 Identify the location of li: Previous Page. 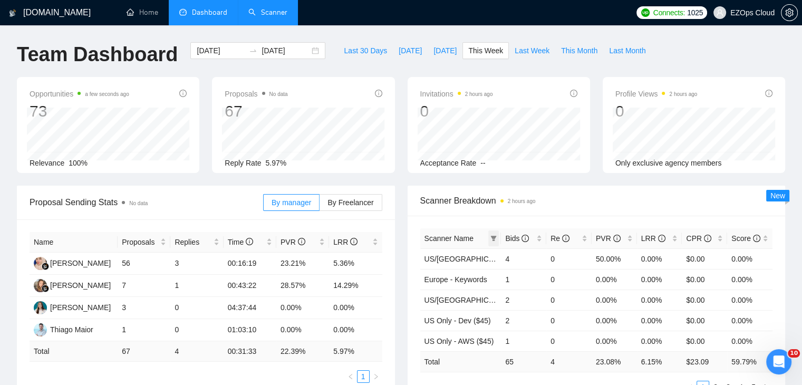
(351, 376).